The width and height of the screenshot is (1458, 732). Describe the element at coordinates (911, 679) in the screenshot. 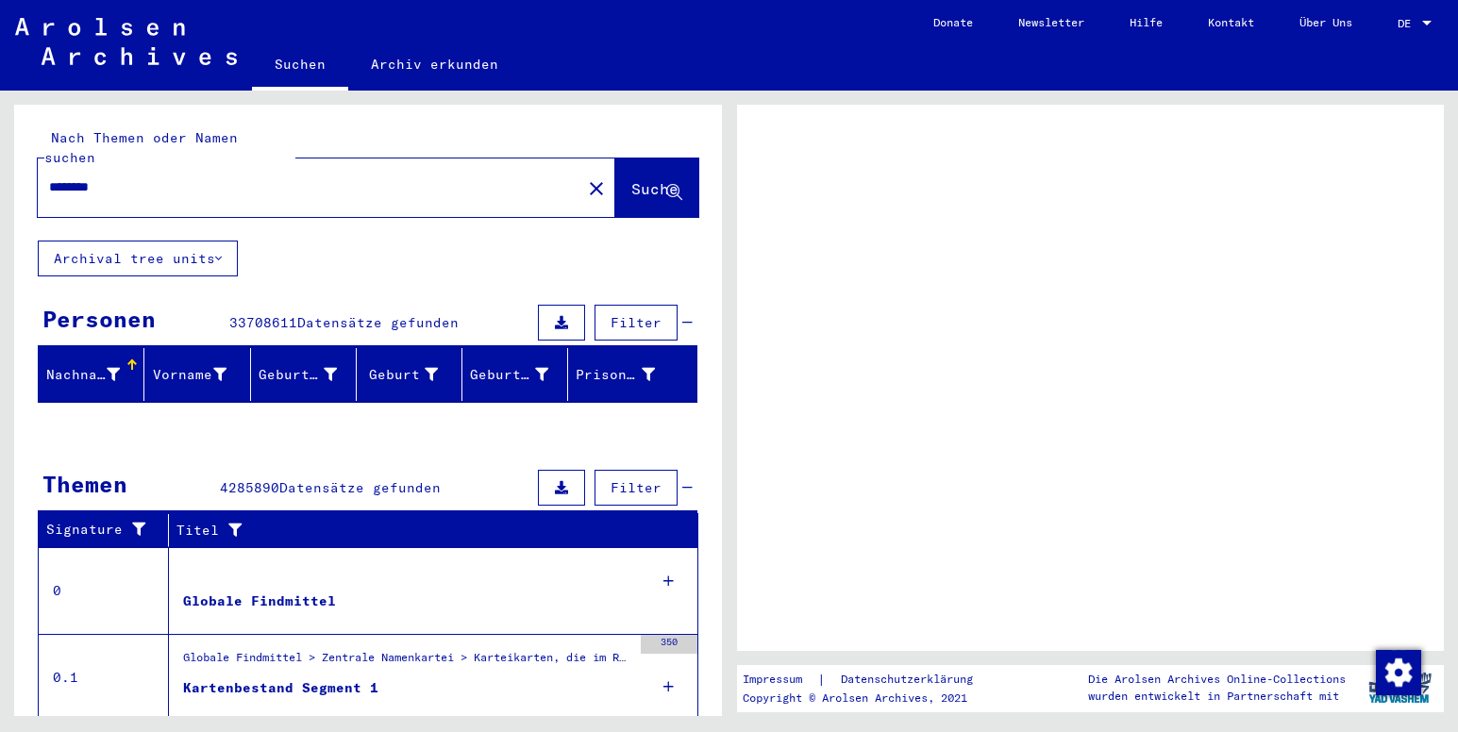

I see `a: Datenschutzerklärung` at that location.